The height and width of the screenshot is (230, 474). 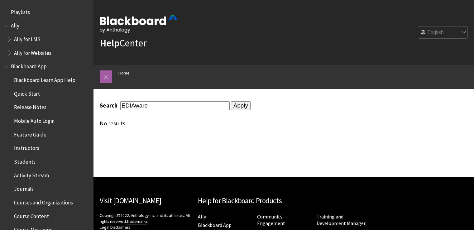 I want to click on span: Playlists, so click(x=20, y=11).